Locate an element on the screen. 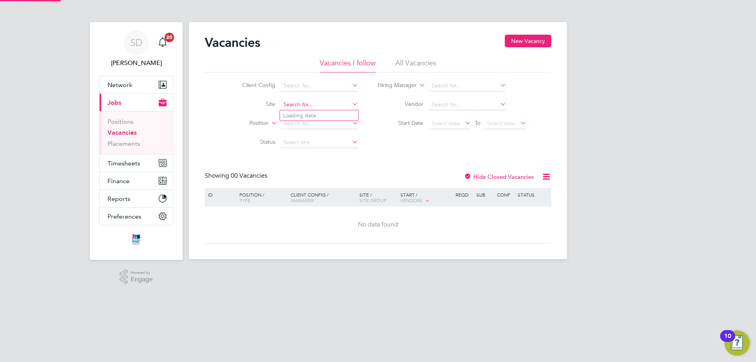  li: All Vacancies is located at coordinates (416, 65).